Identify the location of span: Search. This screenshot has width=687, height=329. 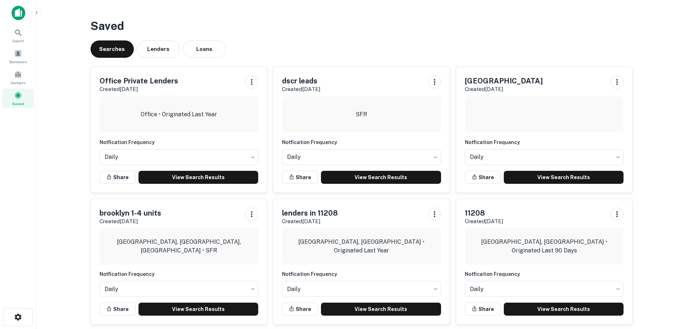
(18, 41).